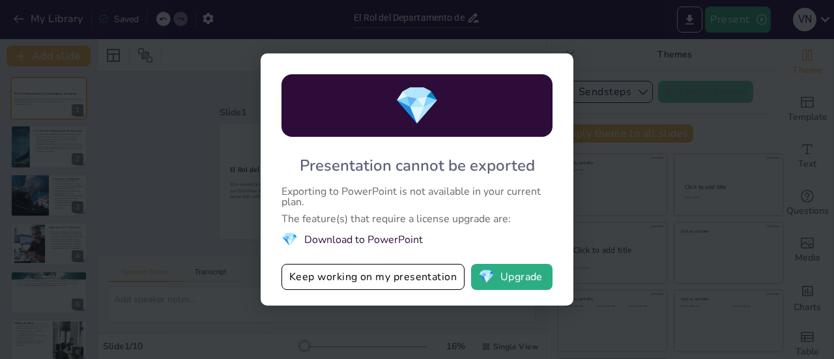 The height and width of the screenshot is (359, 834). I want to click on div: The feature(s) that require a license upgrade are:, so click(417, 219).